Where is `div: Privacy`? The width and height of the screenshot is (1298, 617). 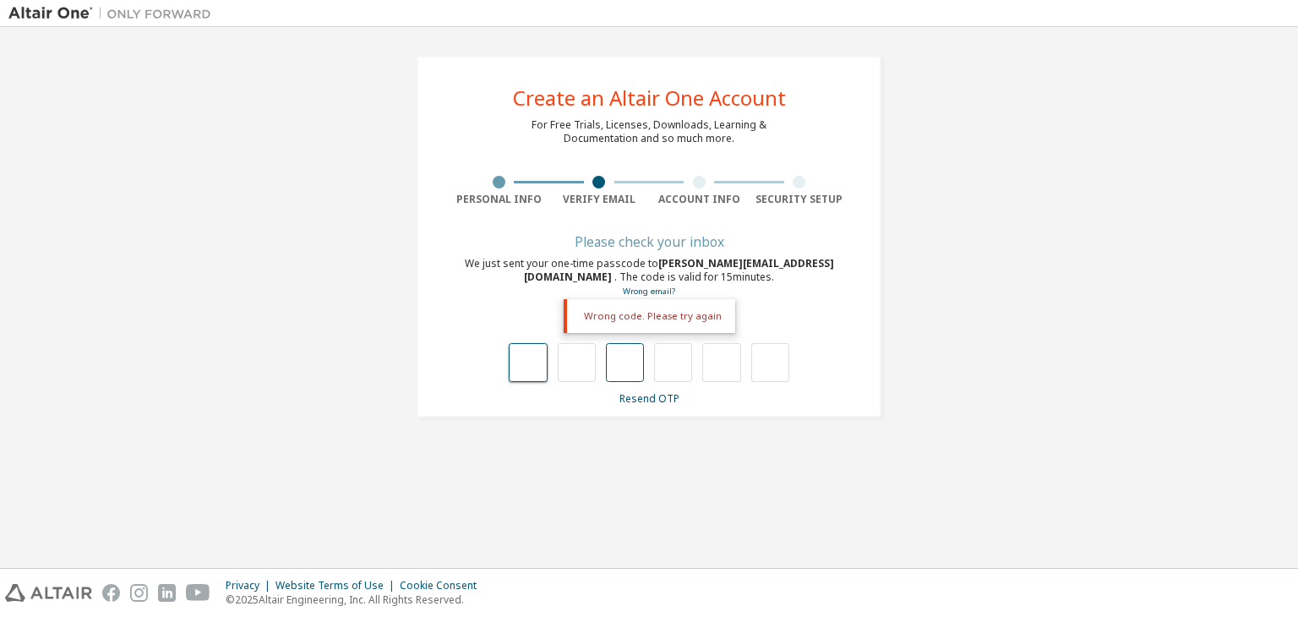
div: Privacy is located at coordinates (250, 585).